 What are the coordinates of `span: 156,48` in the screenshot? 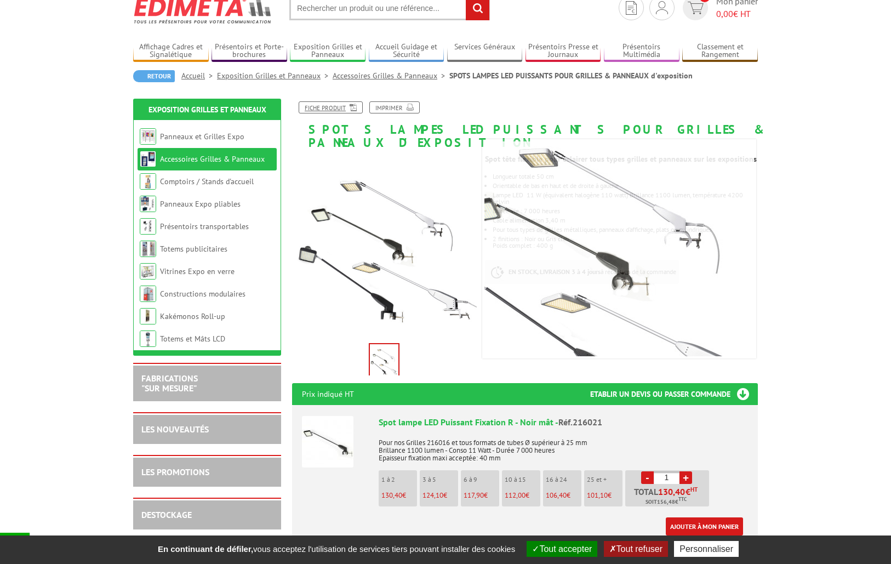 It's located at (666, 502).